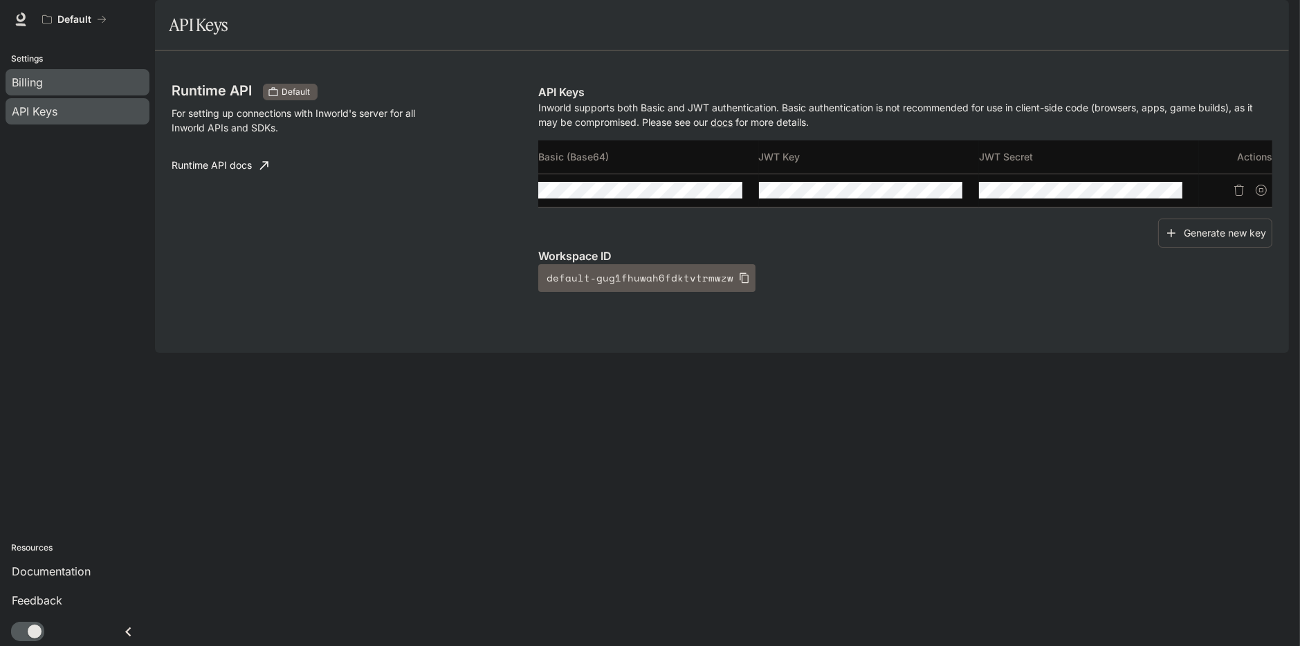 The image size is (1300, 646). I want to click on th: JWT Key, so click(869, 157).